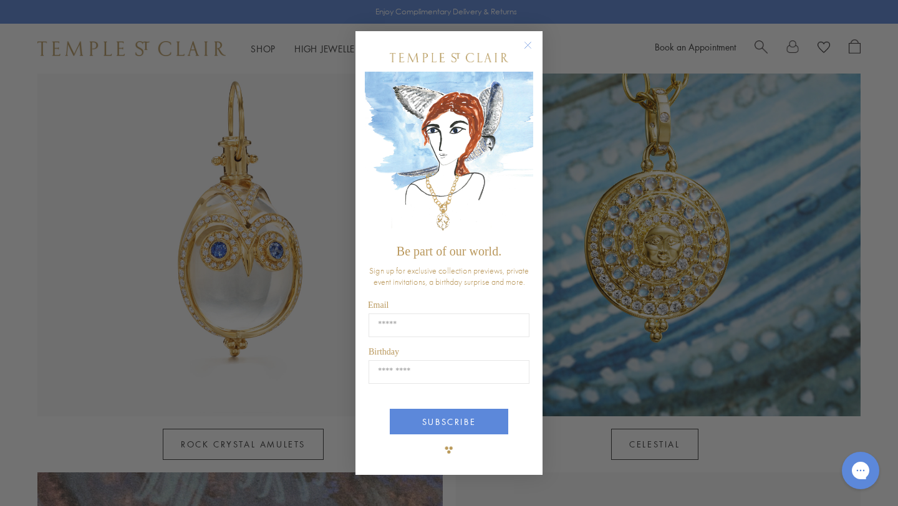 The image size is (898, 506). Describe the element at coordinates (449, 251) in the screenshot. I see `span: Be part of our world.` at that location.